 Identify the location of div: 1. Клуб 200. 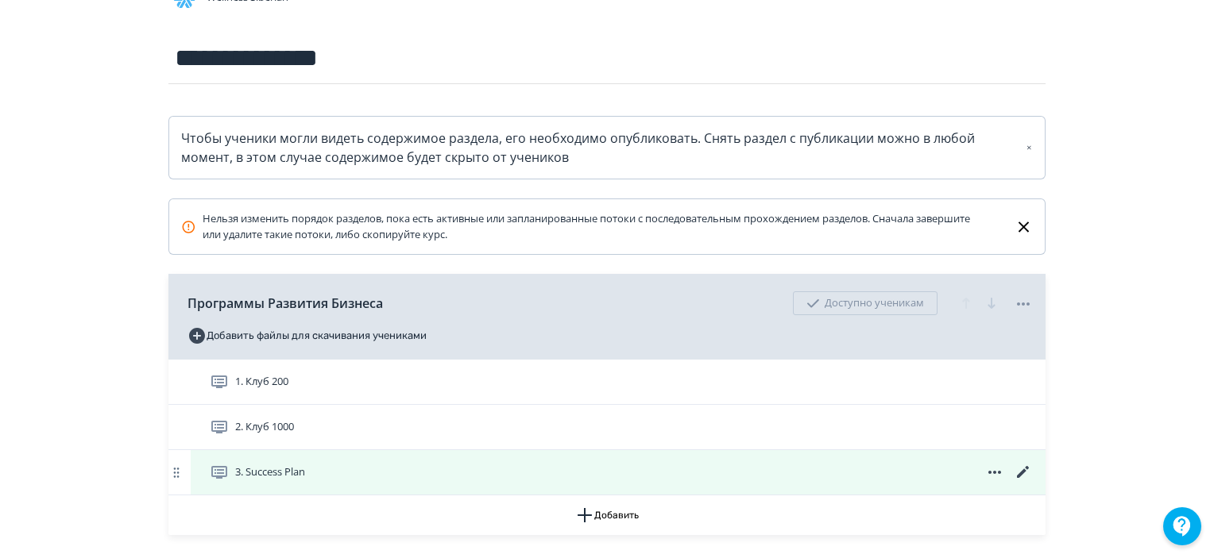
(607, 382).